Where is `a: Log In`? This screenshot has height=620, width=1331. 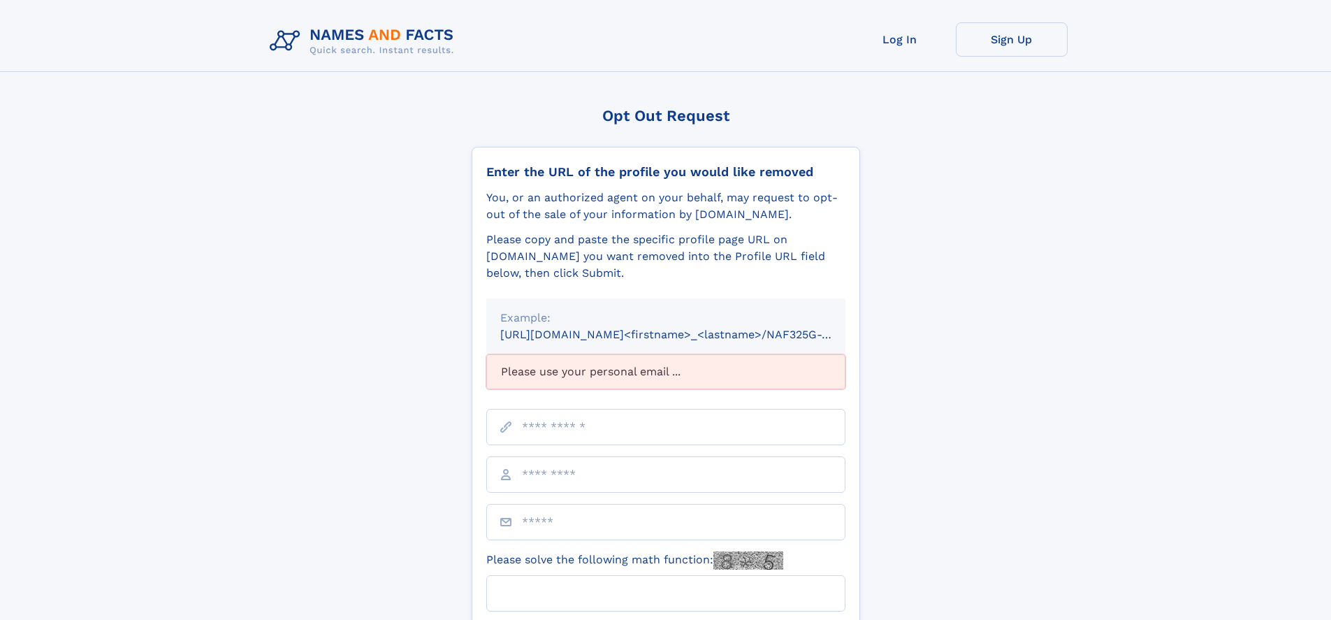
a: Log In is located at coordinates (900, 39).